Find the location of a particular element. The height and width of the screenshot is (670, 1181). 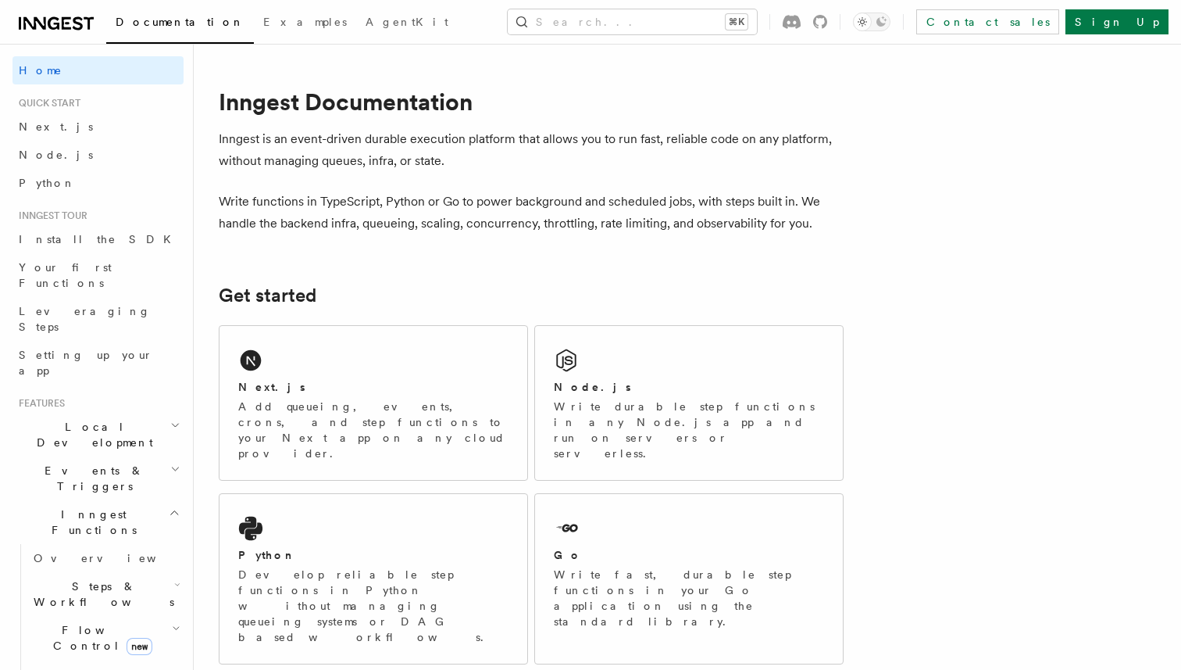

button: Local Development is located at coordinates (98, 434).